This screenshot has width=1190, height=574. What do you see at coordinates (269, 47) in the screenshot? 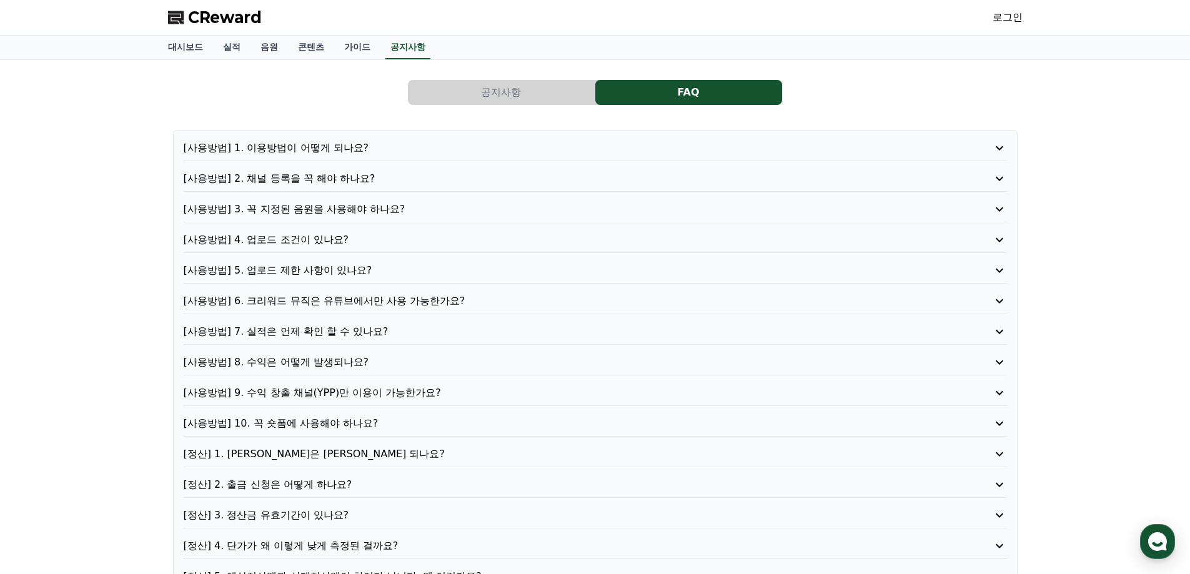
I see `a: 음원` at bounding box center [269, 47].